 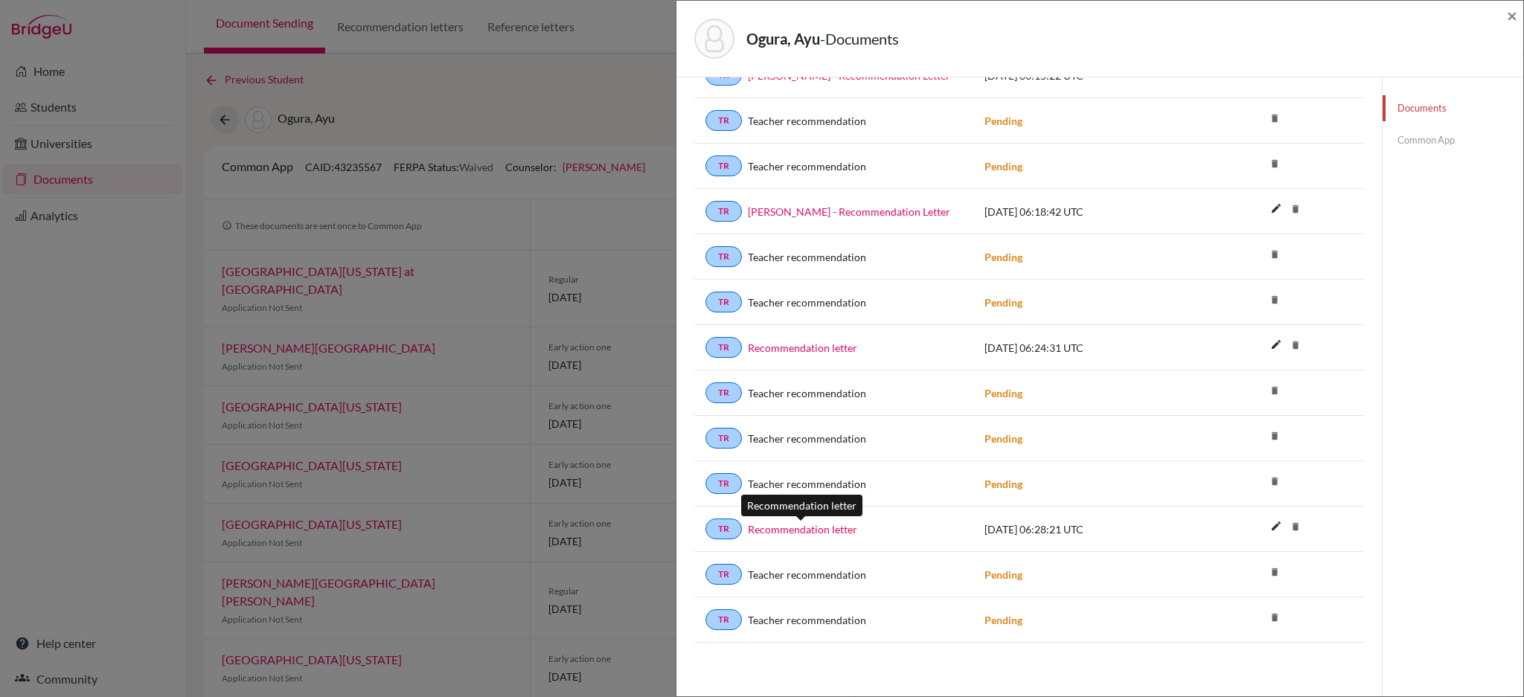 What do you see at coordinates (860, 39) in the screenshot?
I see `span: - Documents` at bounding box center [860, 39].